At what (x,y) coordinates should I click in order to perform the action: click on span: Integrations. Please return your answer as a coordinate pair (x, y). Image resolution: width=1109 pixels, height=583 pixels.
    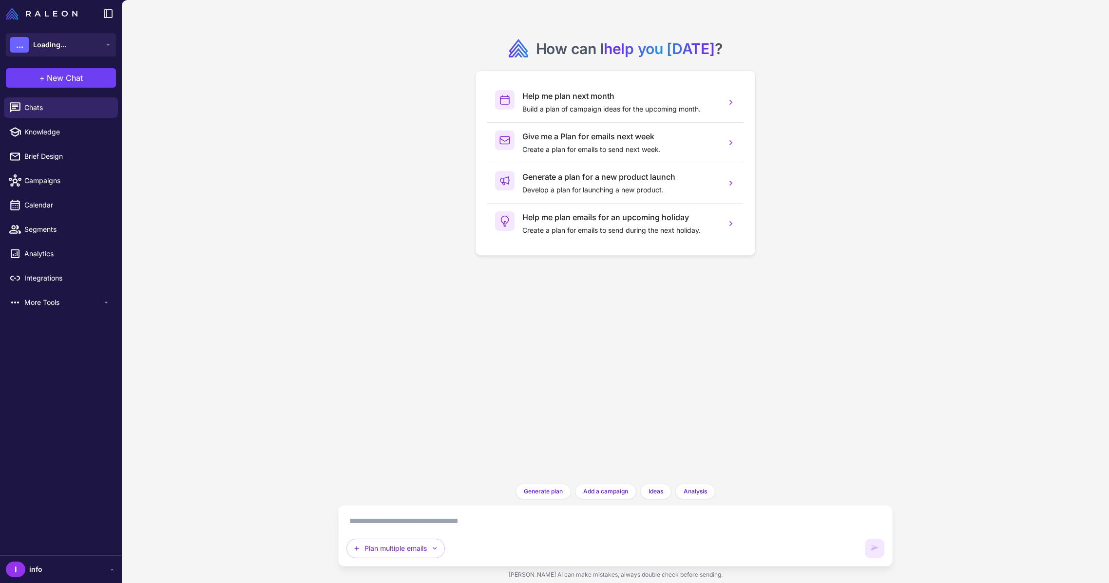
    Looking at the image, I should click on (67, 278).